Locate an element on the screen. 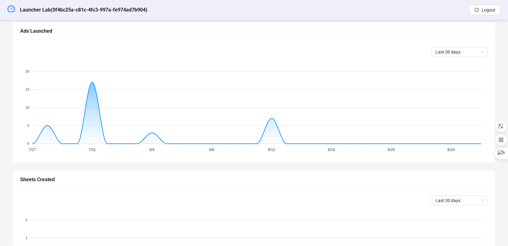 Image resolution: width=508 pixels, height=246 pixels. tspan: 8/8 is located at coordinates (212, 150).